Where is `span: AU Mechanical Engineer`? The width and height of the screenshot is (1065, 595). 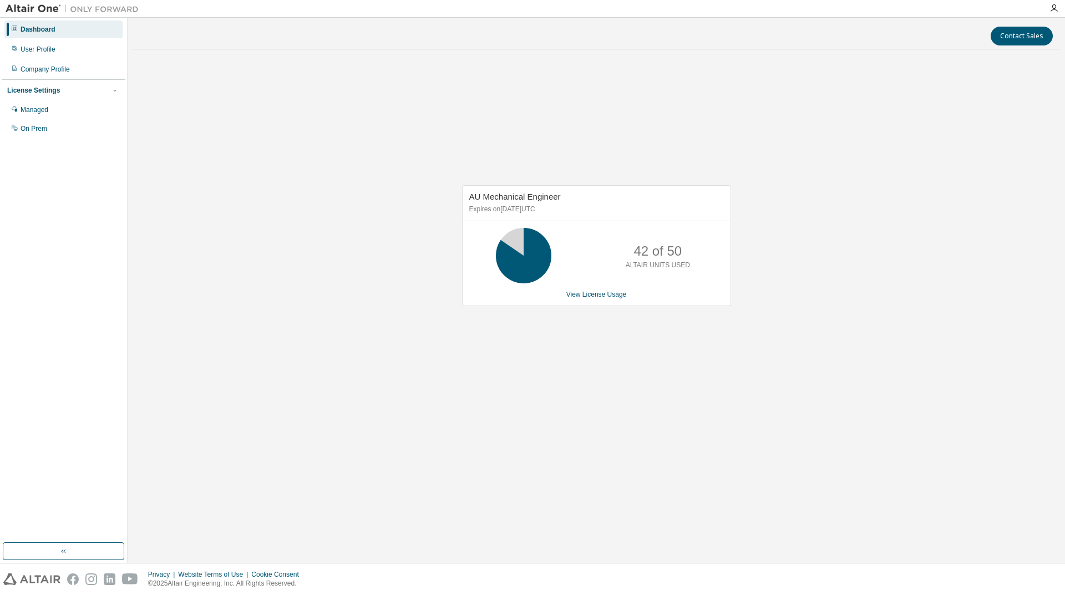
span: AU Mechanical Engineer is located at coordinates (515, 196).